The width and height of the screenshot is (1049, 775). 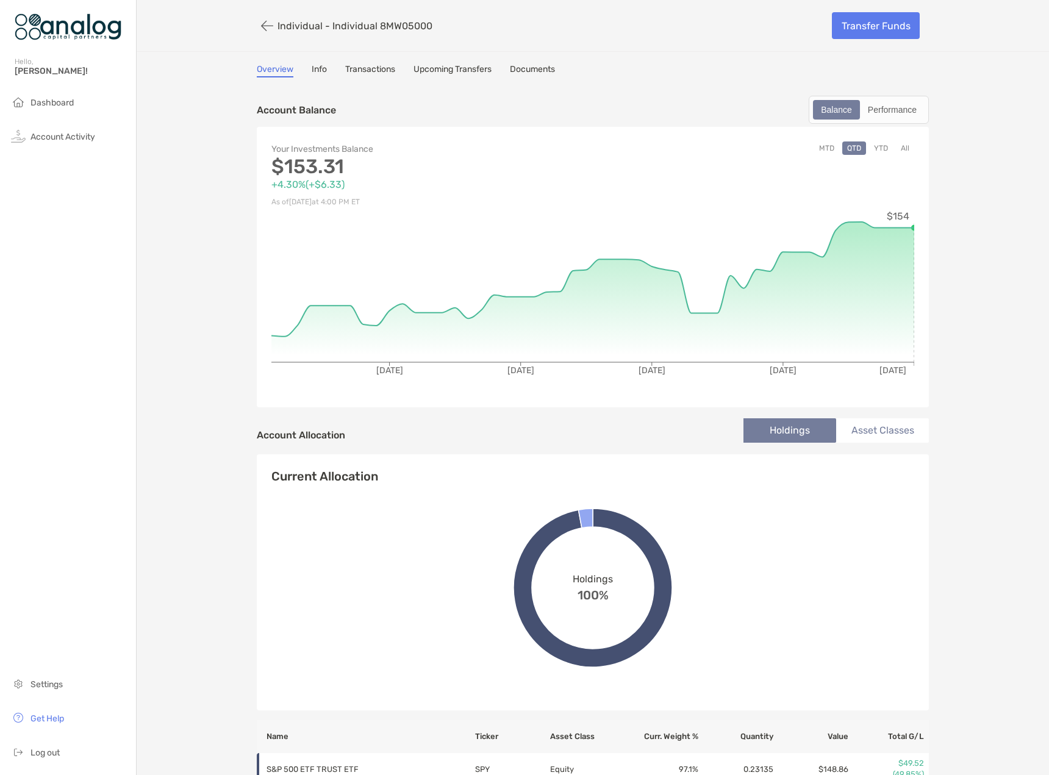 What do you see at coordinates (593, 593) in the screenshot?
I see `span: 100%` at bounding box center [593, 593].